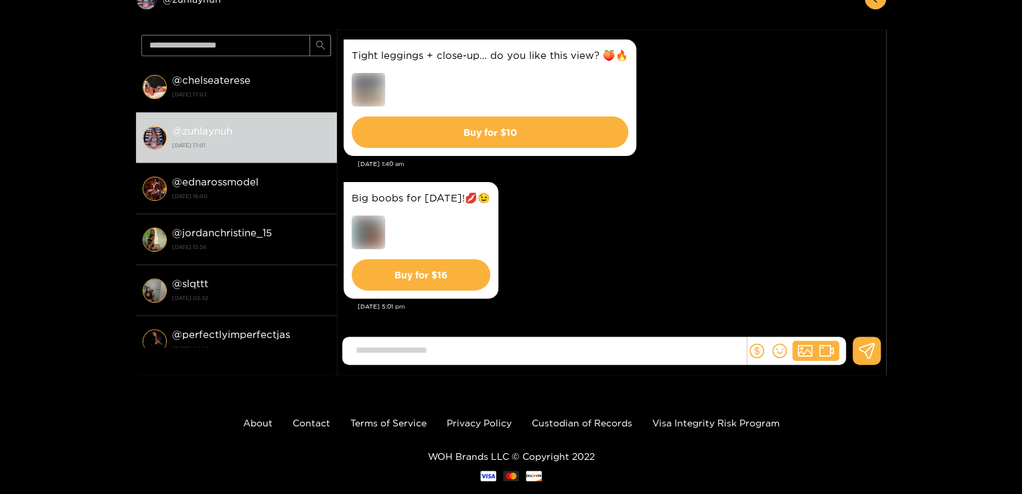 This screenshot has width=1022, height=494. I want to click on span: smile, so click(780, 351).